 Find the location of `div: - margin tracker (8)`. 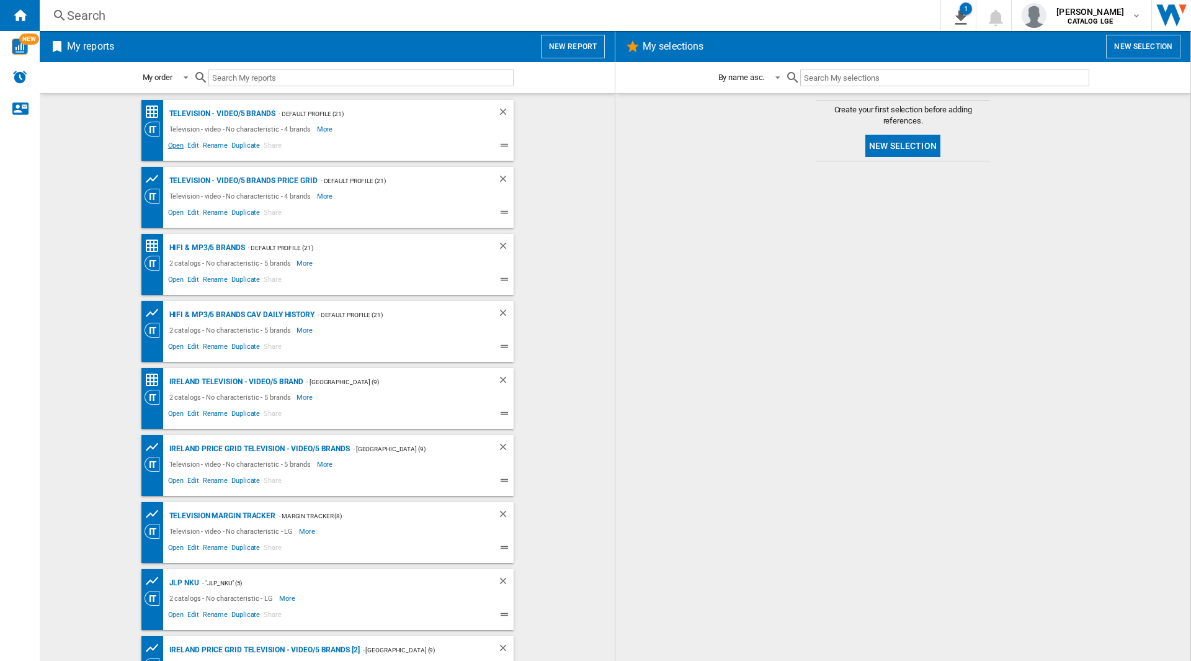

div: - margin tracker (8) is located at coordinates (374, 516).